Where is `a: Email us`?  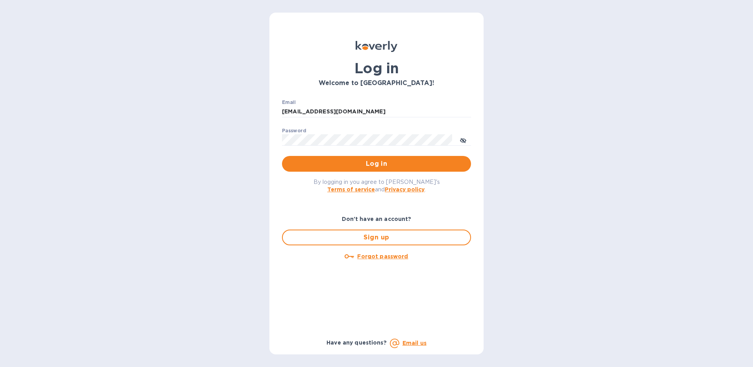
a: Email us is located at coordinates (414, 343).